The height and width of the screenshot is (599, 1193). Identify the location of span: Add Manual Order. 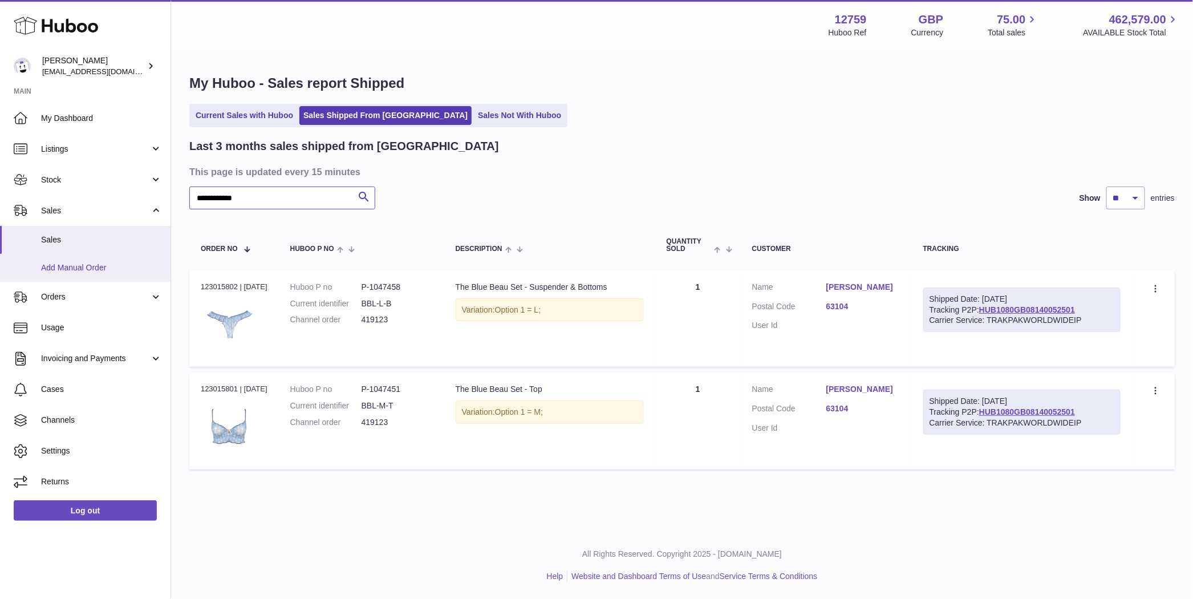
(102, 267).